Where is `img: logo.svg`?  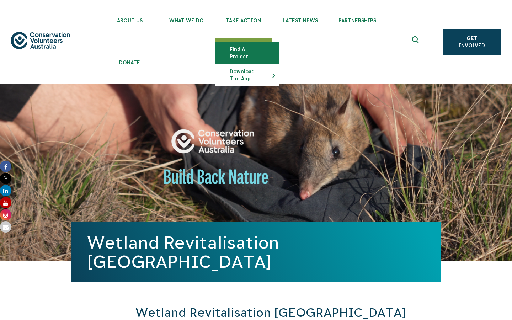
img: logo.svg is located at coordinates (40, 41).